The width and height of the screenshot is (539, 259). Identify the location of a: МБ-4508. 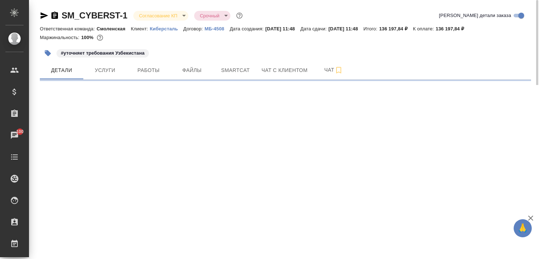
(217, 28).